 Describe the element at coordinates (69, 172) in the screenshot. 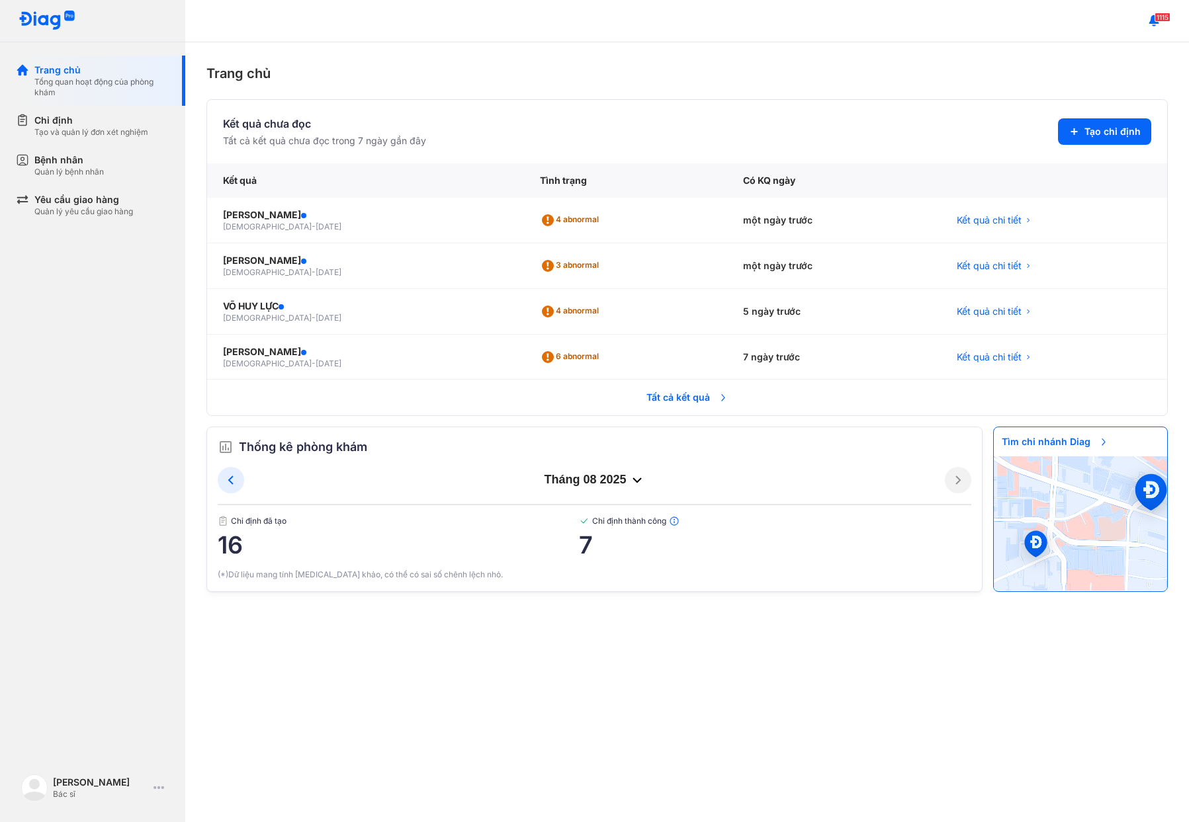

I see `div: Quản lý bệnh nhân` at that location.